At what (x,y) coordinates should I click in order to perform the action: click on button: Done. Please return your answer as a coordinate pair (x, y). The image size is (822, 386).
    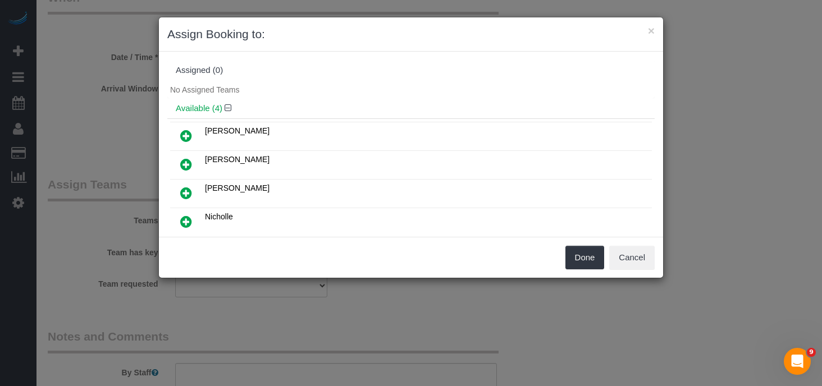
    Looking at the image, I should click on (585, 258).